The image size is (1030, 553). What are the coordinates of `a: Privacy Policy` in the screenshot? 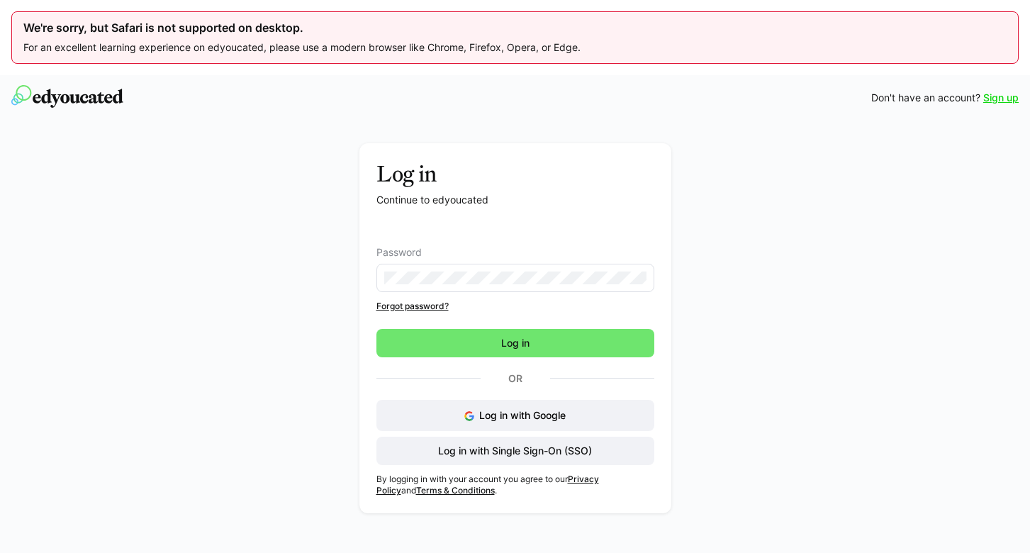 It's located at (488, 484).